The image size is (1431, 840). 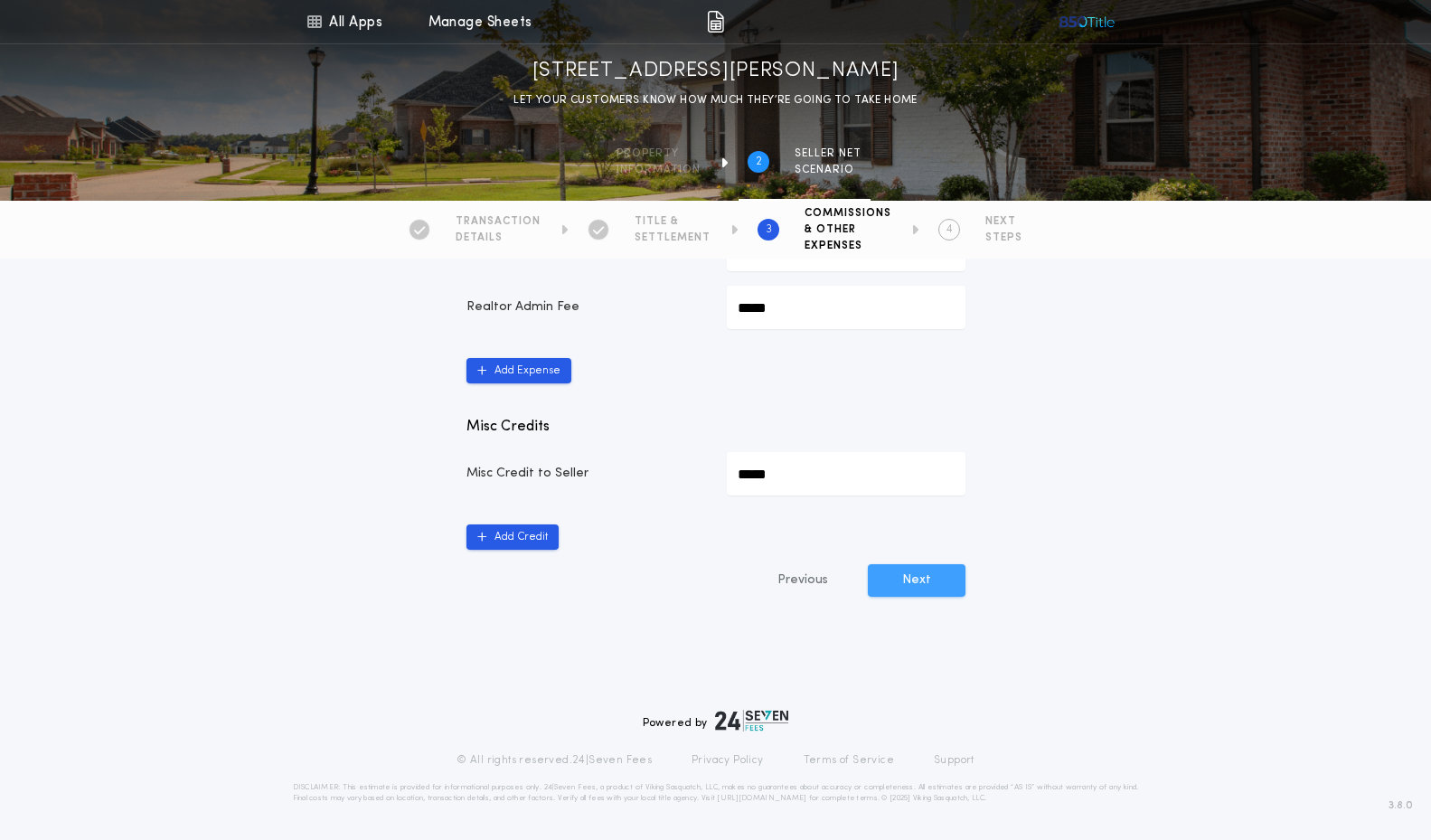 I want to click on span: DETAILS, so click(x=498, y=238).